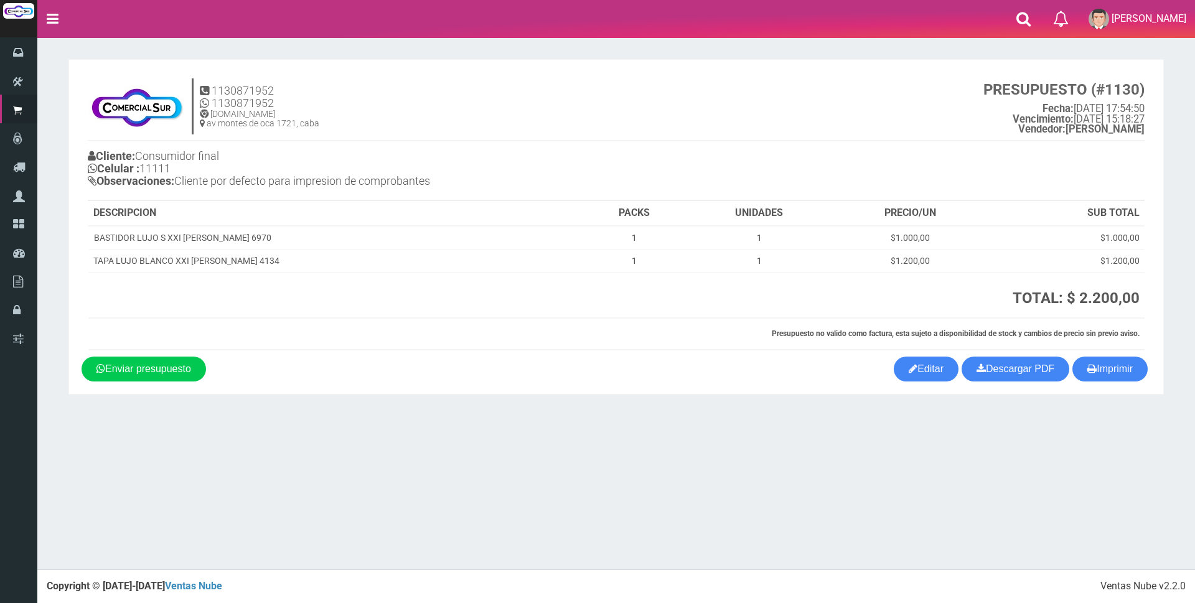 Image resolution: width=1195 pixels, height=603 pixels. What do you see at coordinates (19, 11) in the screenshot?
I see `img: Logo grande` at bounding box center [19, 11].